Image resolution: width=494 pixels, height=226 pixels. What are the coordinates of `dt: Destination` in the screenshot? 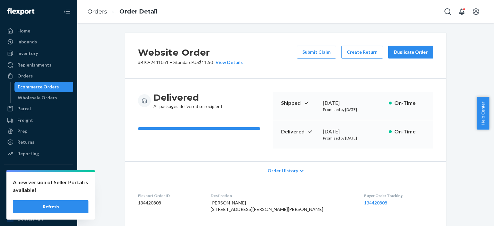 It's located at (282, 195).